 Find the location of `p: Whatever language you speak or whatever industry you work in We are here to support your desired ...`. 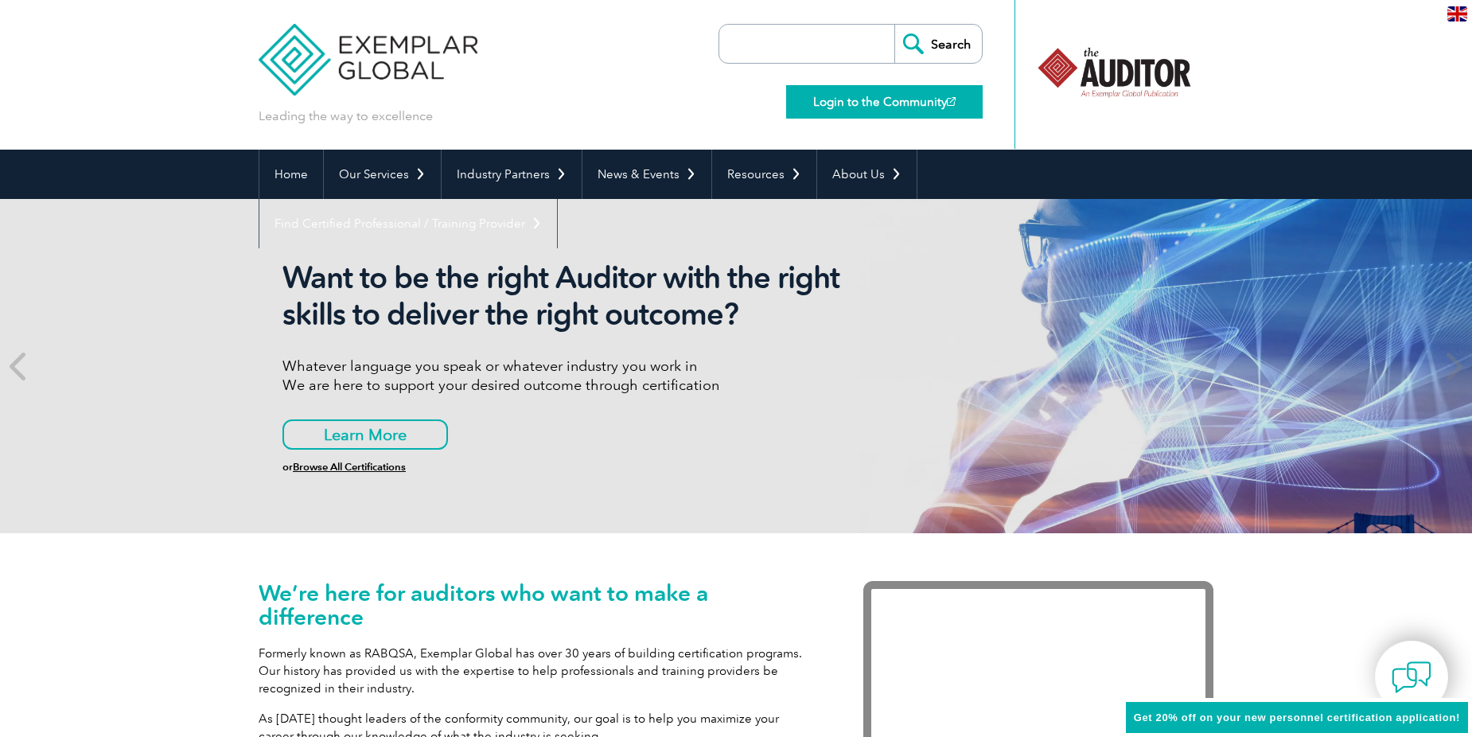

p: Whatever language you speak or whatever industry you work in We are here to support your desired ... is located at coordinates (581, 376).